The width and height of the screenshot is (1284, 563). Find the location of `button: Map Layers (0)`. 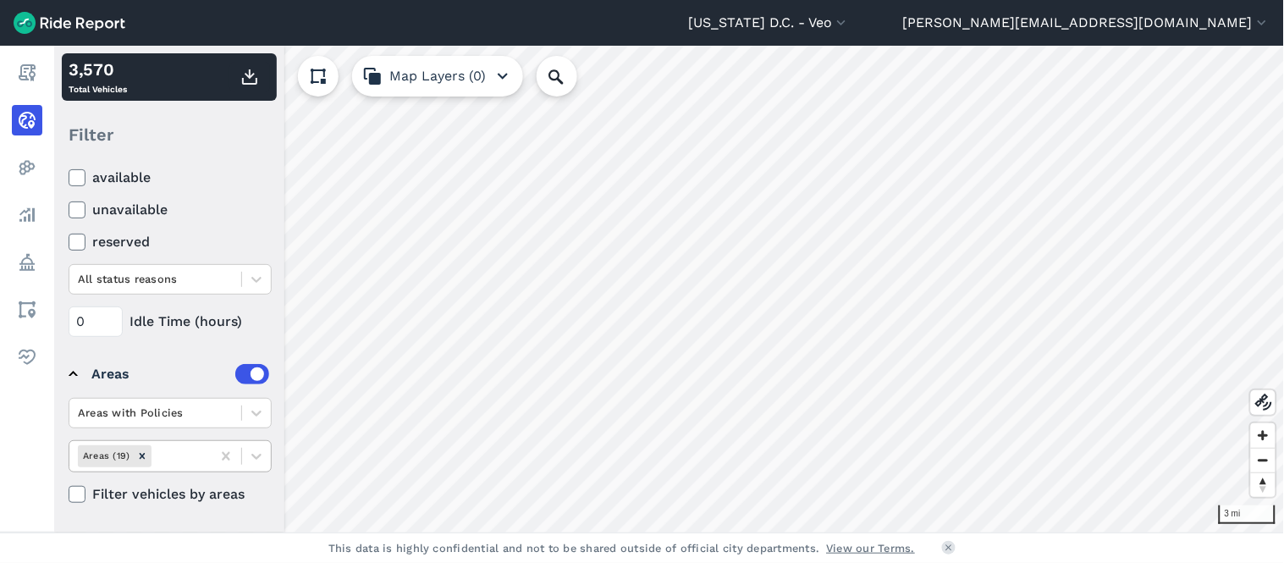

button: Map Layers (0) is located at coordinates (438, 76).